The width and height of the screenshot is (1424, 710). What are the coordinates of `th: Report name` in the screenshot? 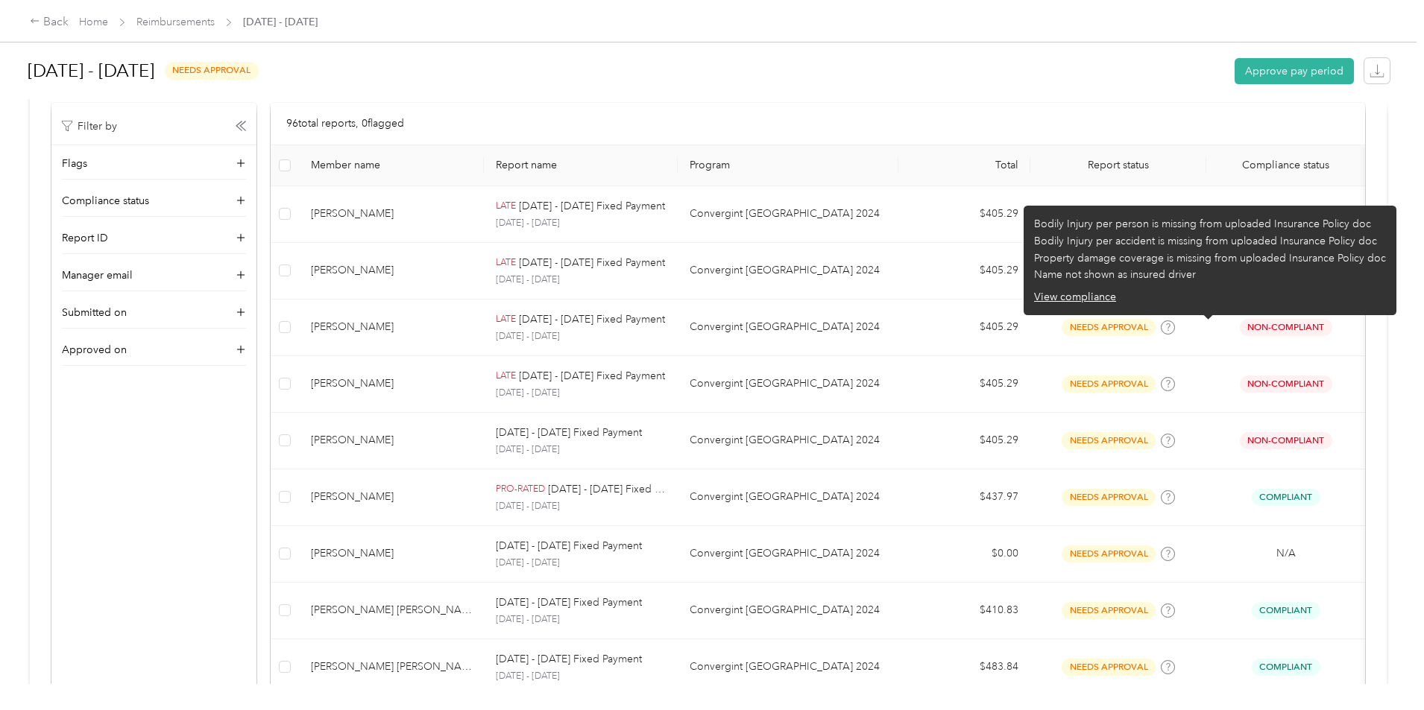 It's located at (581, 166).